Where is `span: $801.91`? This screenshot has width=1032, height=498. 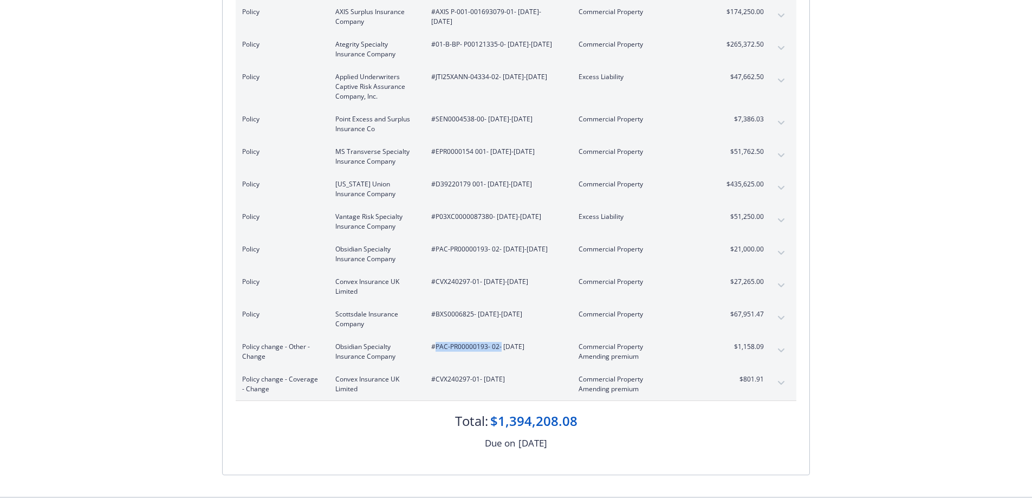
span: $801.91 is located at coordinates (743, 379).